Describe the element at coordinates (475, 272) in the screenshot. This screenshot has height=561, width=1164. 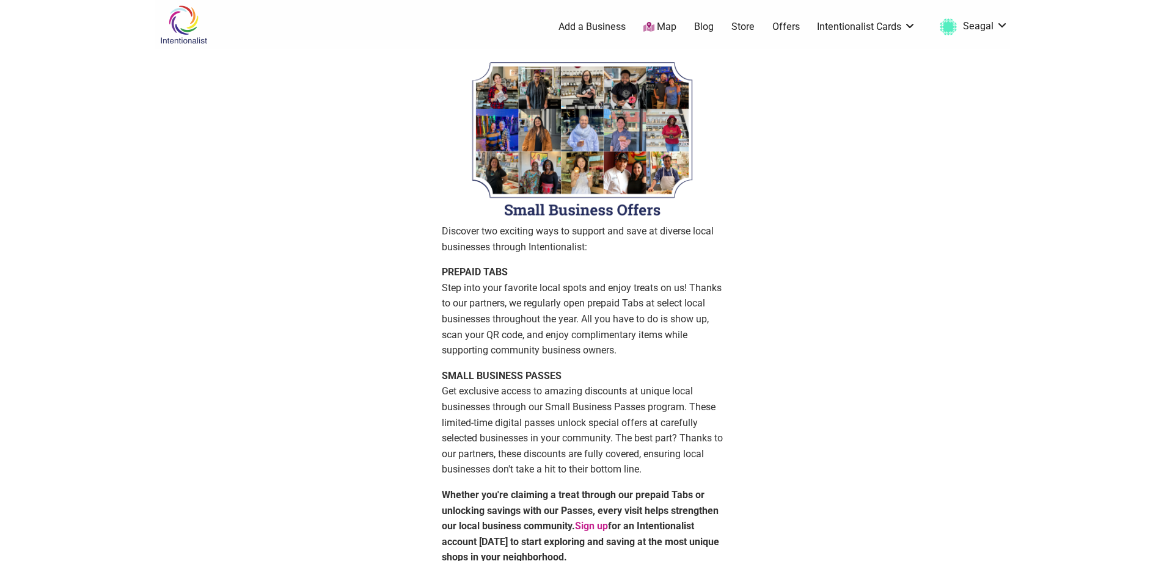
I see `strong: PREPAID TABS` at that location.